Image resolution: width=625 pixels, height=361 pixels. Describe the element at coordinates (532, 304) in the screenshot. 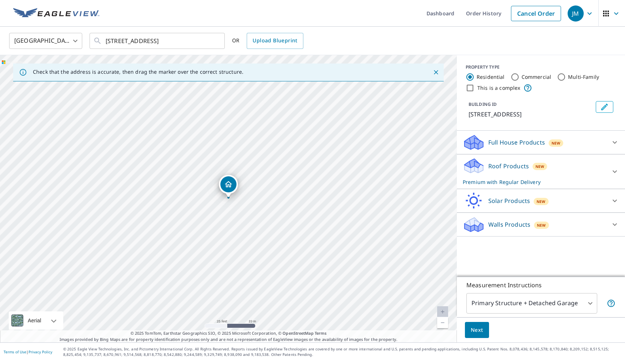

I see `div: Primary Structure + Detached Garage` at that location.